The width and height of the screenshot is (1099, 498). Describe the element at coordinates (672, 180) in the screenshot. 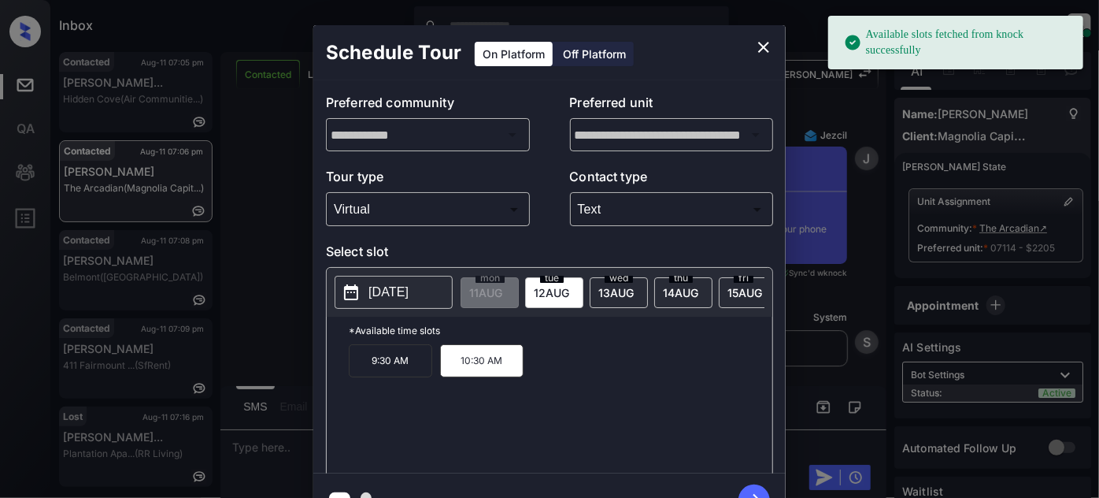

I see `p: Contact type` at that location.